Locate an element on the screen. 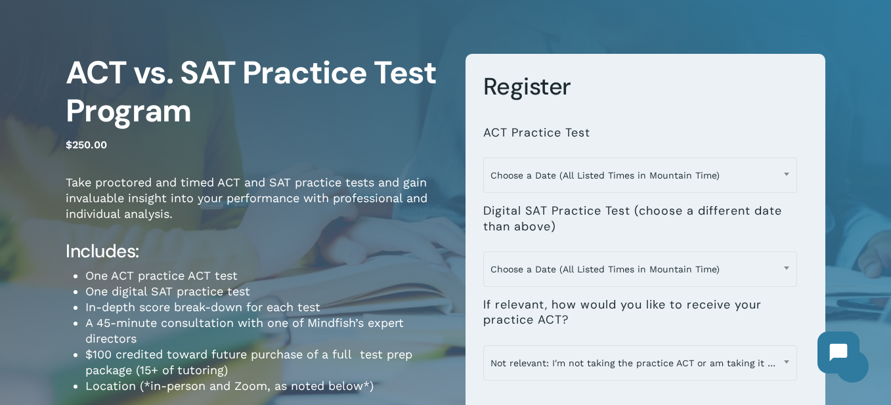 The width and height of the screenshot is (891, 405). span: Not relevant: I'm not taking the practice ACT or am taking it in-person is located at coordinates (640, 363).